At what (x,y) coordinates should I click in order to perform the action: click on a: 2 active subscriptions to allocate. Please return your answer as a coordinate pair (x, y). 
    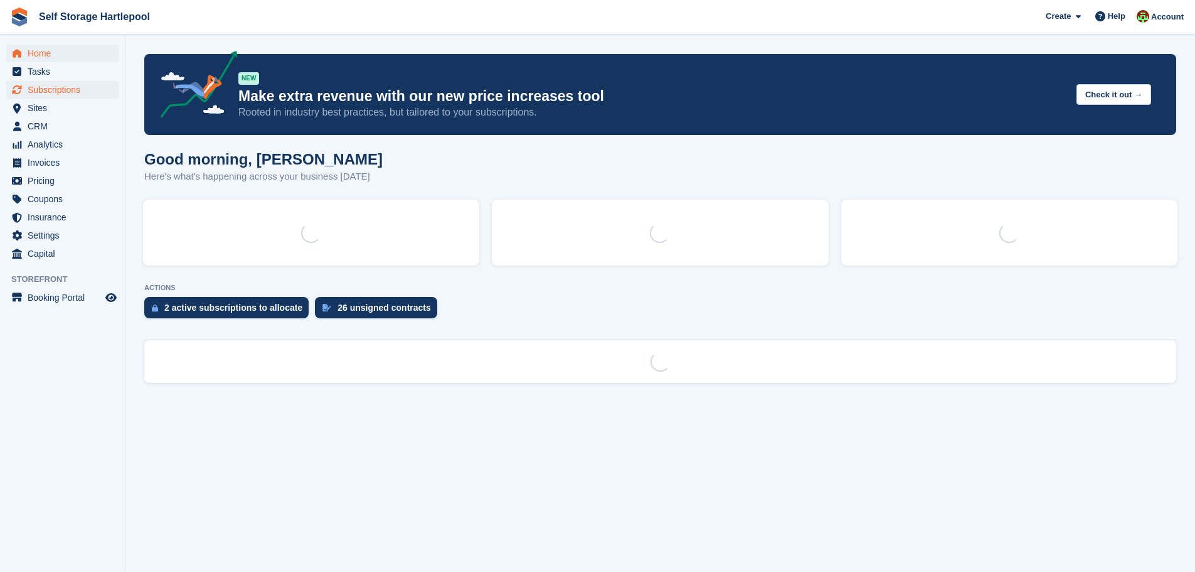
    Looking at the image, I should click on (230, 311).